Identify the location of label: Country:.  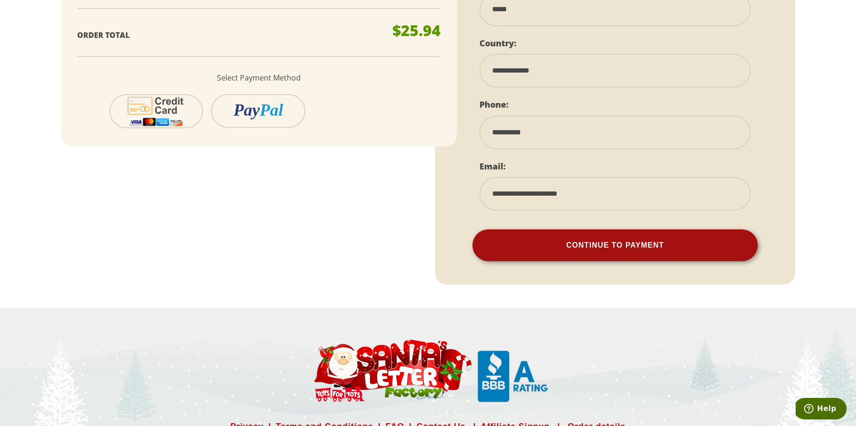
(498, 43).